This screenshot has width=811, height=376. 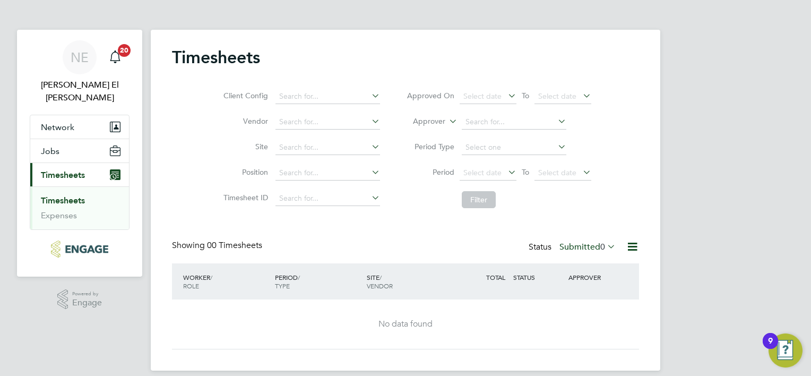 What do you see at coordinates (479, 199) in the screenshot?
I see `button: Filter` at bounding box center [479, 199].